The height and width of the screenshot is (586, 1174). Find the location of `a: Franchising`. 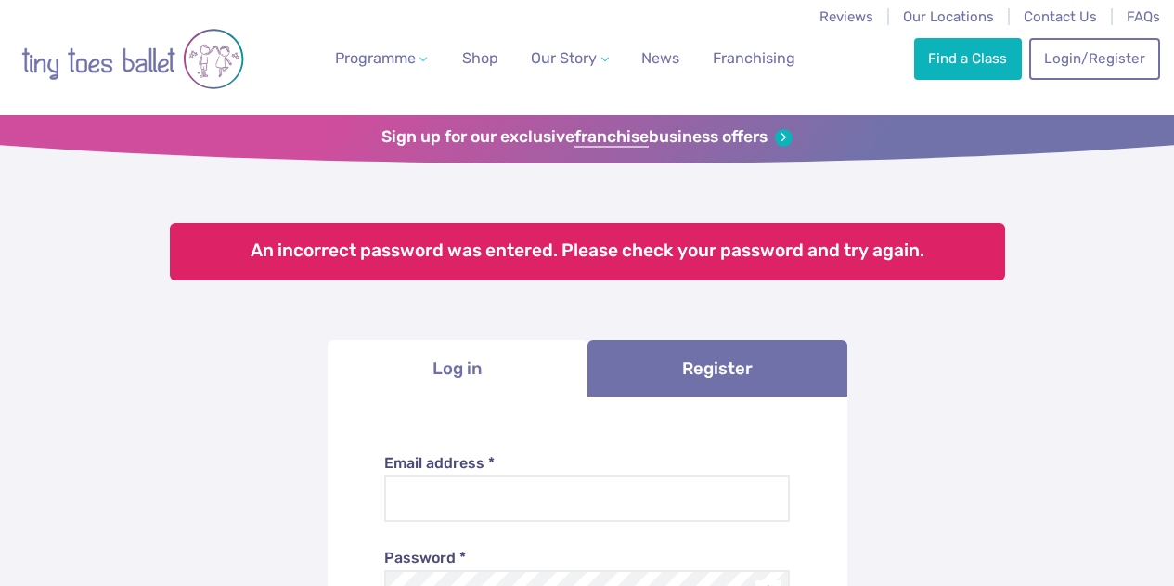

a: Franchising is located at coordinates (754, 58).